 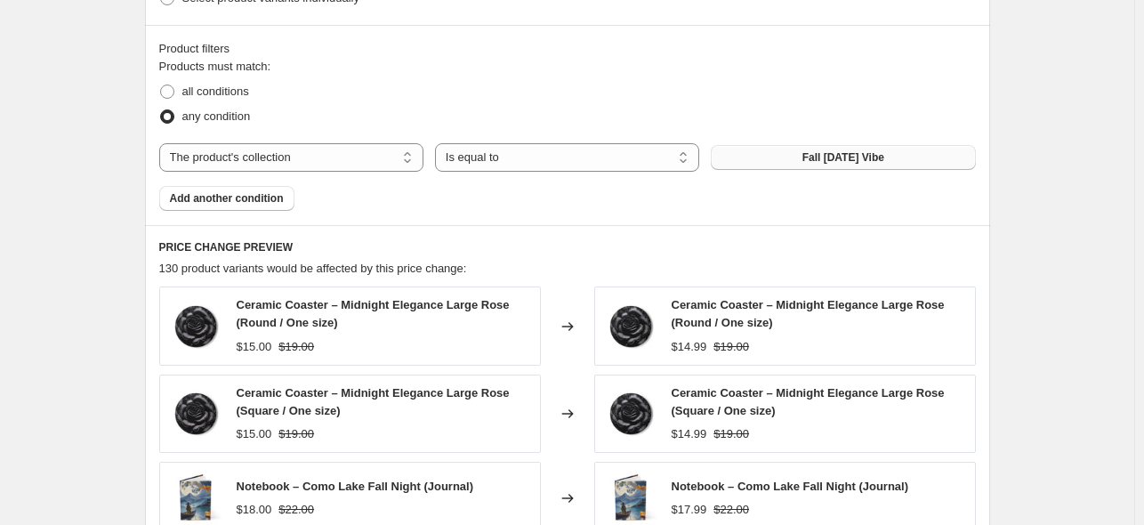 I want to click on div: Product filters, so click(x=568, y=49).